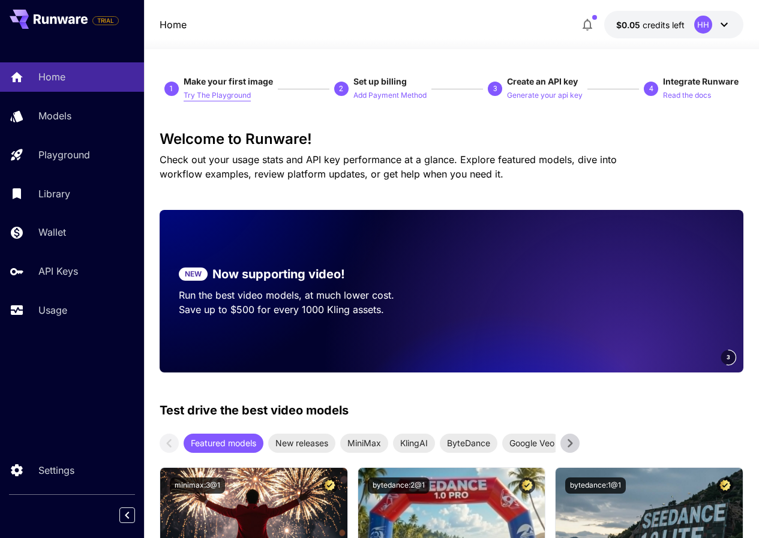 This screenshot has height=538, width=759. What do you see at coordinates (687, 95) in the screenshot?
I see `button: Read the docs` at bounding box center [687, 95].